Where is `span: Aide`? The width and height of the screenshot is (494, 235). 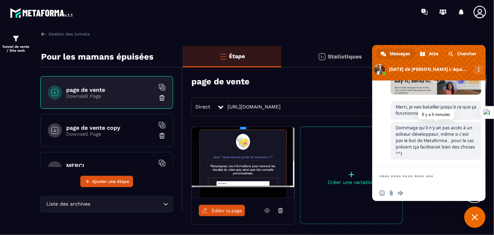
span: Aide is located at coordinates (434, 54).